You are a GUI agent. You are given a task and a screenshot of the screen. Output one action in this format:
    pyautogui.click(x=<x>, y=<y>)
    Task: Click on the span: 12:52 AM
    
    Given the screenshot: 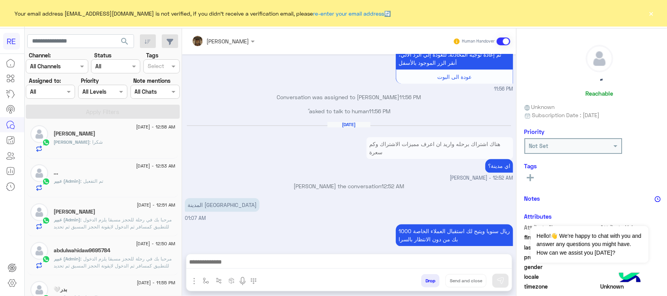 What is the action you would take?
    pyautogui.click(x=393, y=186)
    